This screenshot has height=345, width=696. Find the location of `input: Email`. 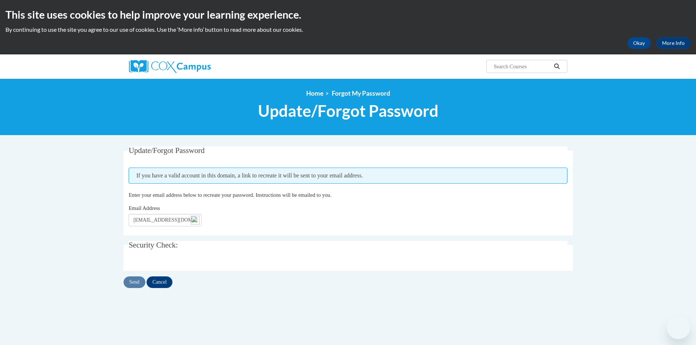

input: Email is located at coordinates (165, 220).